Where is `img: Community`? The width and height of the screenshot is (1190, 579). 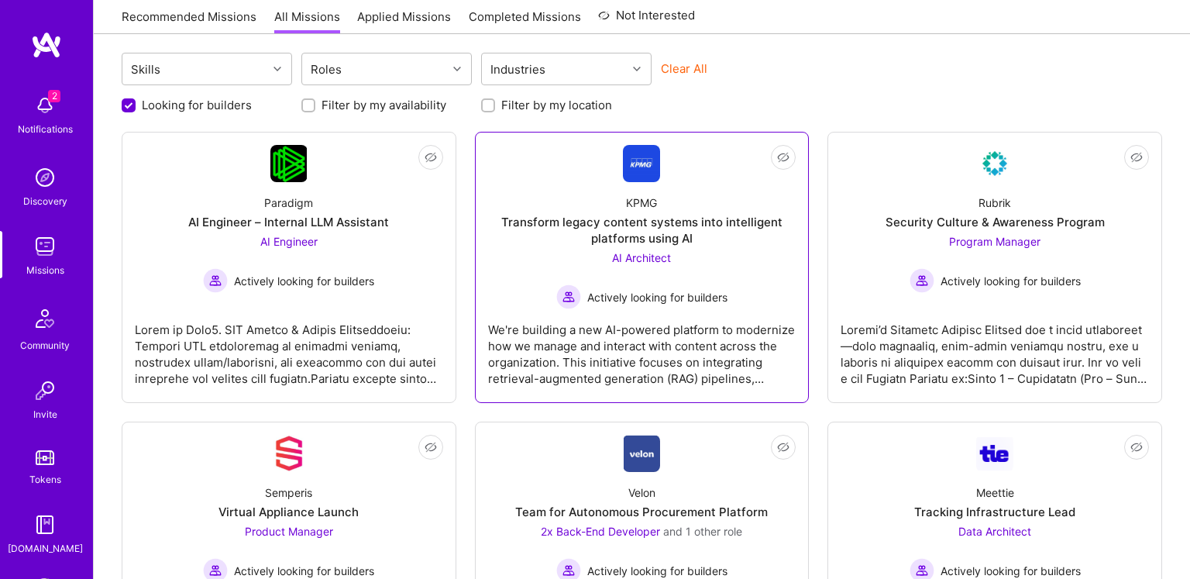
img: Community is located at coordinates (45, 318).